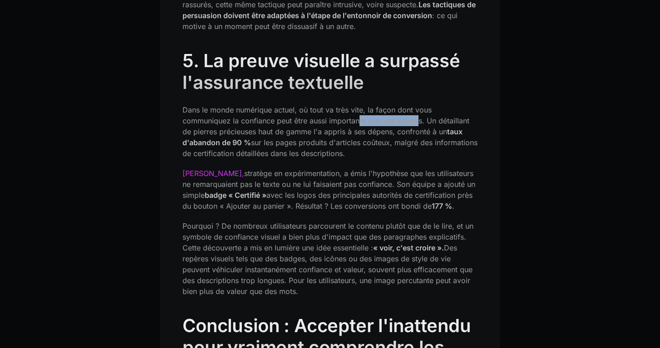  What do you see at coordinates (327, 201) in the screenshot?
I see `font: avec les logos des principales autorités de certification près du bouton « Ajouter au panier ». R...` at bounding box center [327, 201].